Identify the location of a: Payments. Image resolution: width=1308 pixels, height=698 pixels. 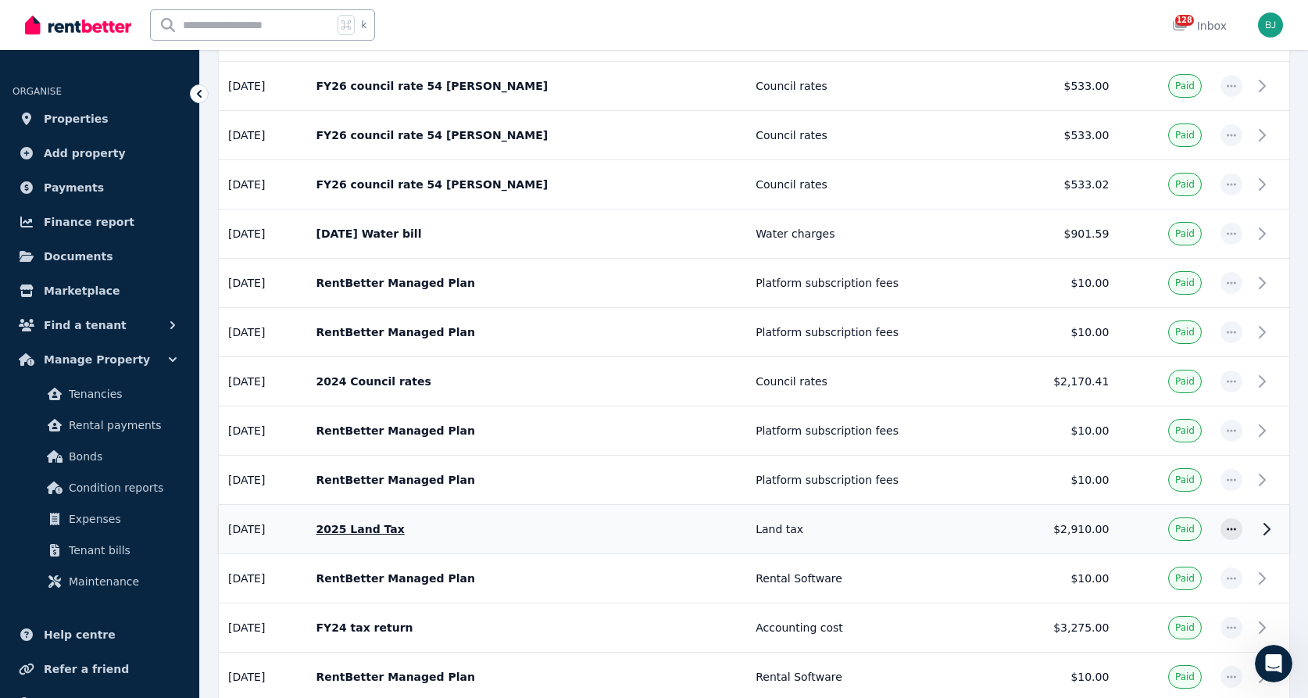
(99, 188).